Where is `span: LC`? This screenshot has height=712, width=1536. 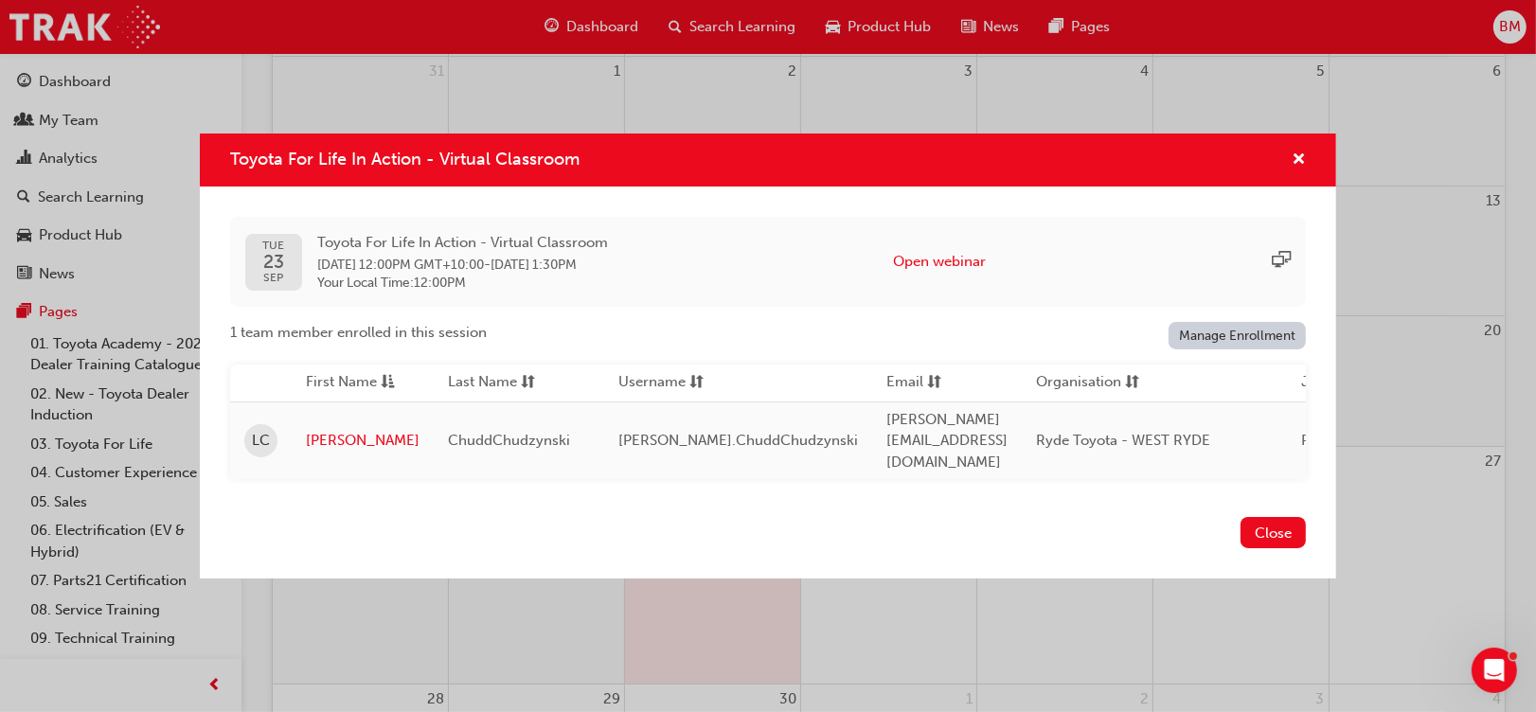 span: LC is located at coordinates (260, 440).